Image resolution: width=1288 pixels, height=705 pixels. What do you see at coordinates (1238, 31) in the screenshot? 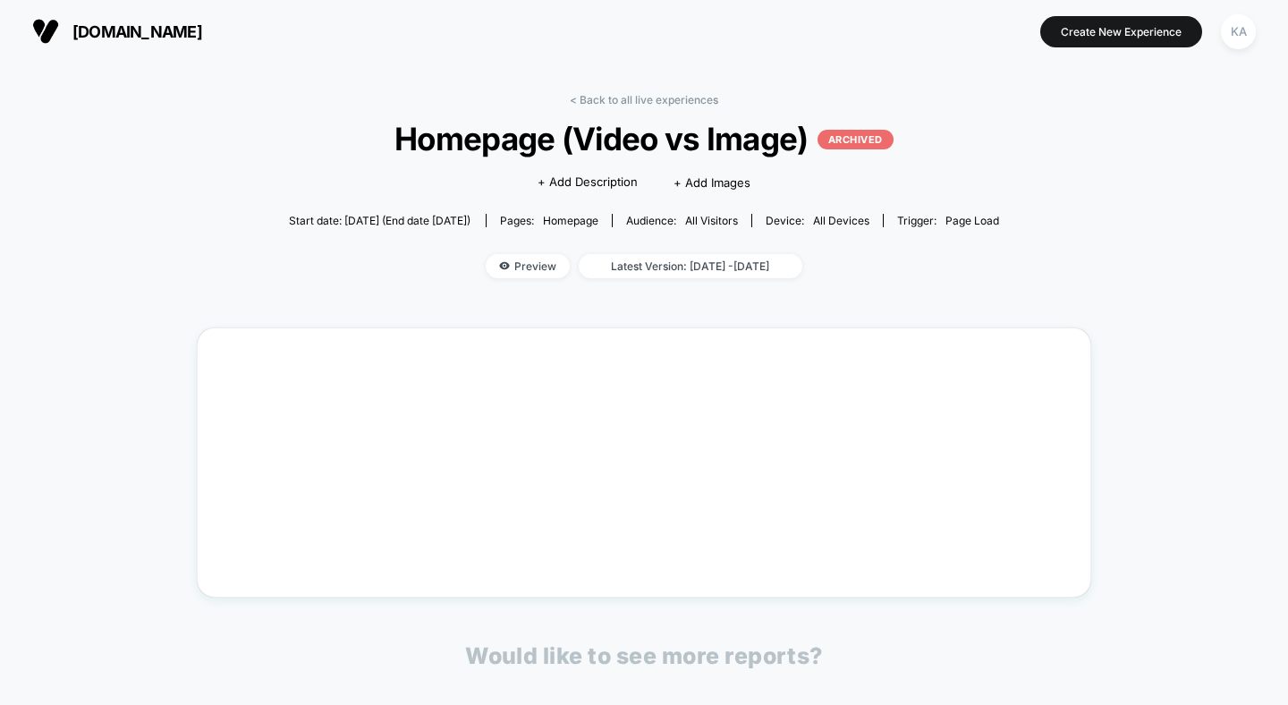
I see `div: KA` at bounding box center [1238, 31].